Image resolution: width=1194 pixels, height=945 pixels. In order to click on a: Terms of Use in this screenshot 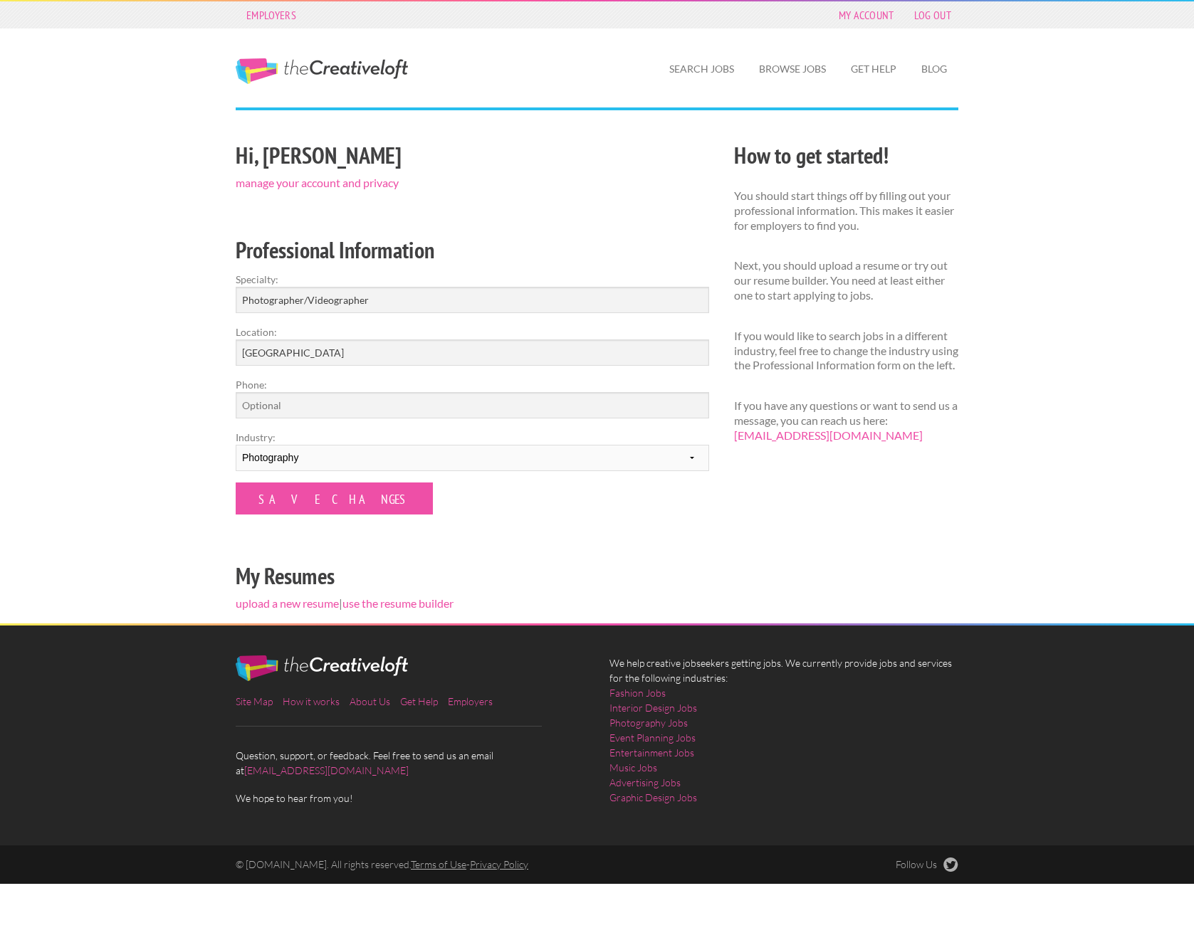, I will do `click(438, 864)`.